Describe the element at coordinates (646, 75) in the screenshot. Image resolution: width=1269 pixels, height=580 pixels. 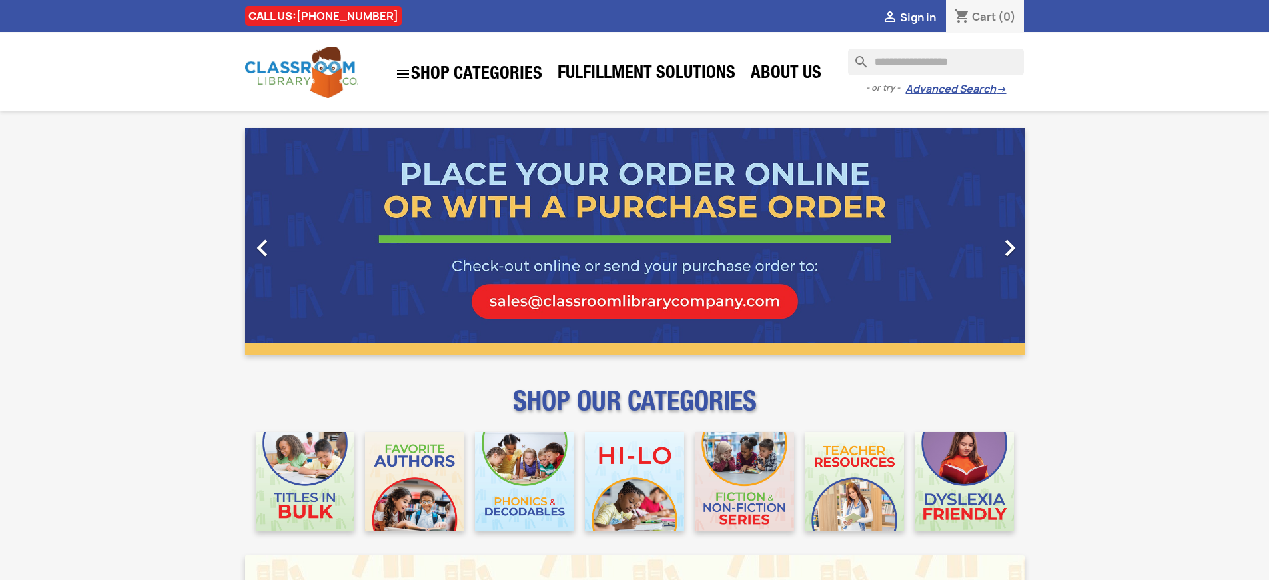
I see `a: Fulfillment Solutions` at that location.